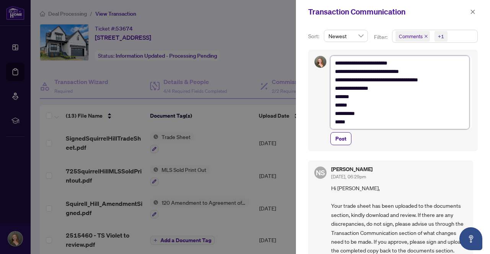 This screenshot has height=254, width=490. I want to click on p: Filter:, so click(381, 37).